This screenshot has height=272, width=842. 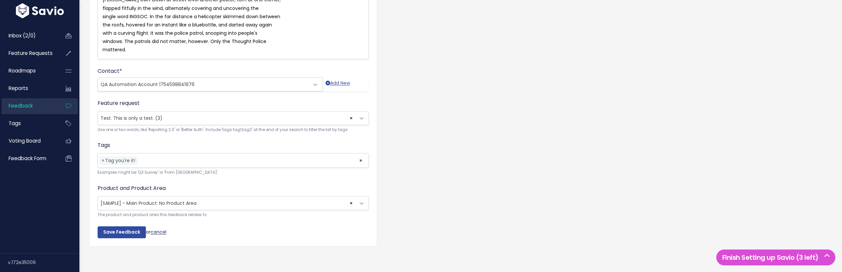 What do you see at coordinates (21, 106) in the screenshot?
I see `span: Feedback` at bounding box center [21, 106].